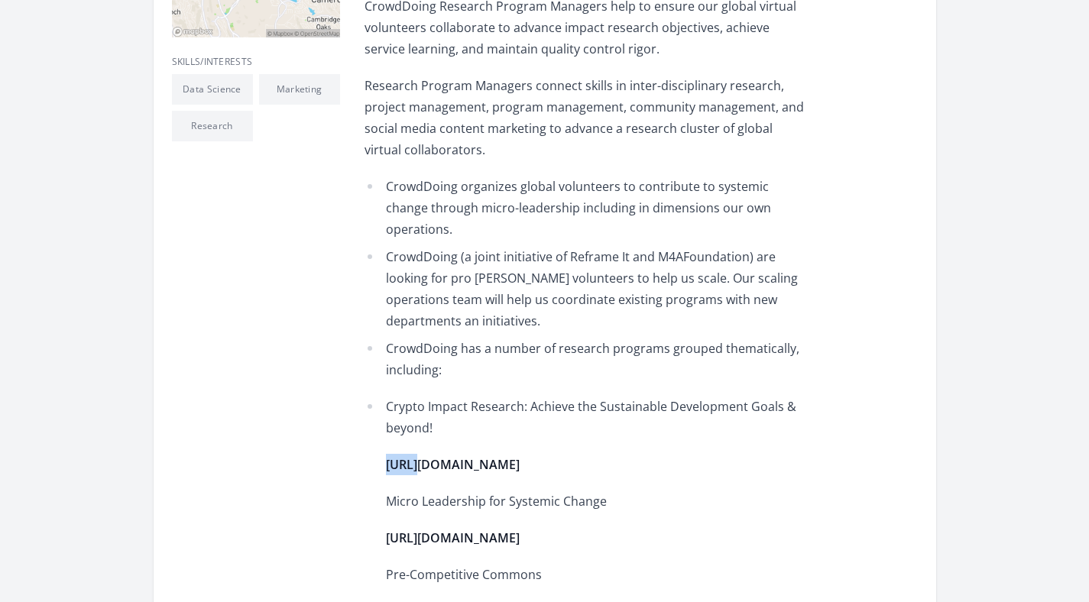 This screenshot has height=602, width=1089. I want to click on span: Crypto Impact Research: Achieve the Sustainable Development Goals & beyond!, so click(591, 417).